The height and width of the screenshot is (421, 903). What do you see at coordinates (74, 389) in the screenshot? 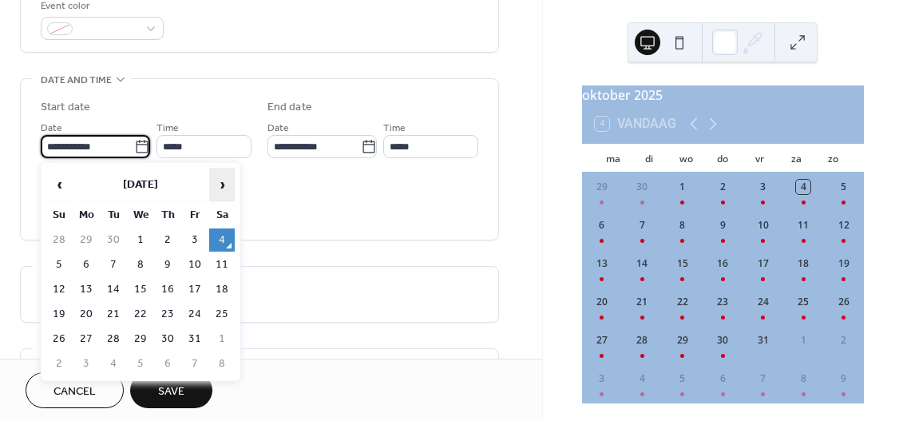
I see `a: Cancel` at bounding box center [74, 389].